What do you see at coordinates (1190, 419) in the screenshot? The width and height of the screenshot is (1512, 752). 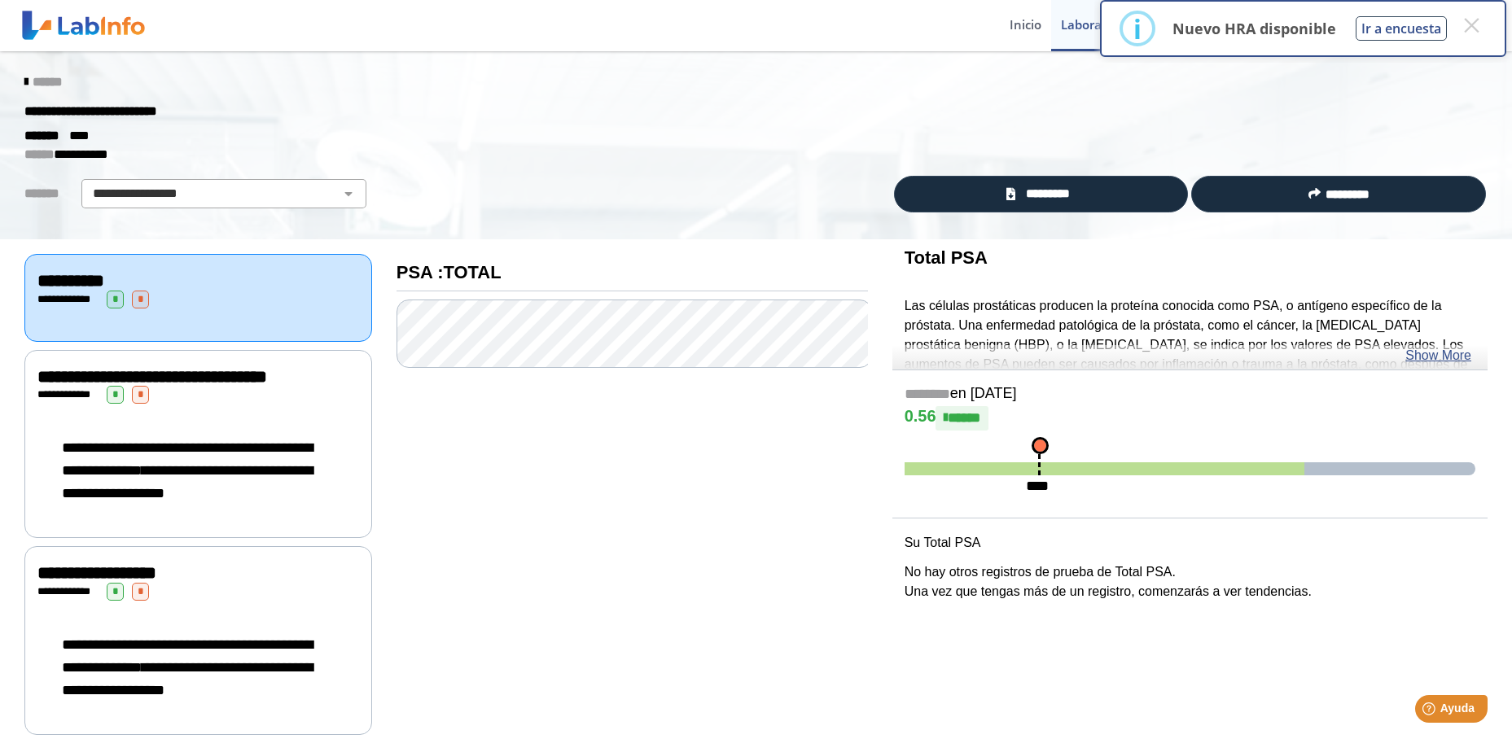 I see `h4: 0.56` at bounding box center [1190, 419].